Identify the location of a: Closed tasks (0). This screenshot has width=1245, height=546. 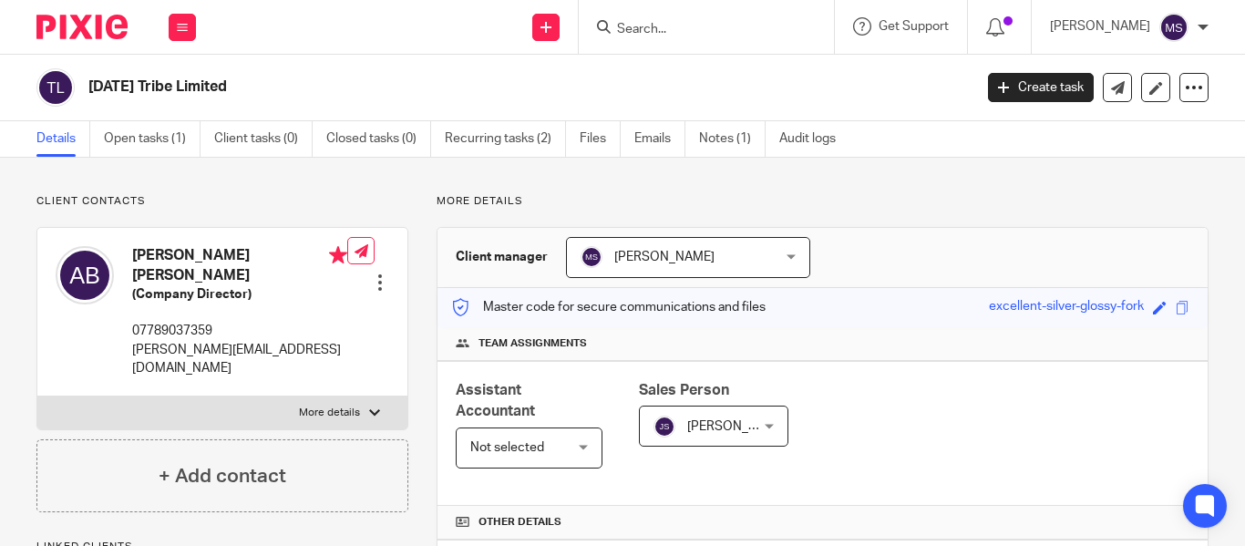
(378, 139).